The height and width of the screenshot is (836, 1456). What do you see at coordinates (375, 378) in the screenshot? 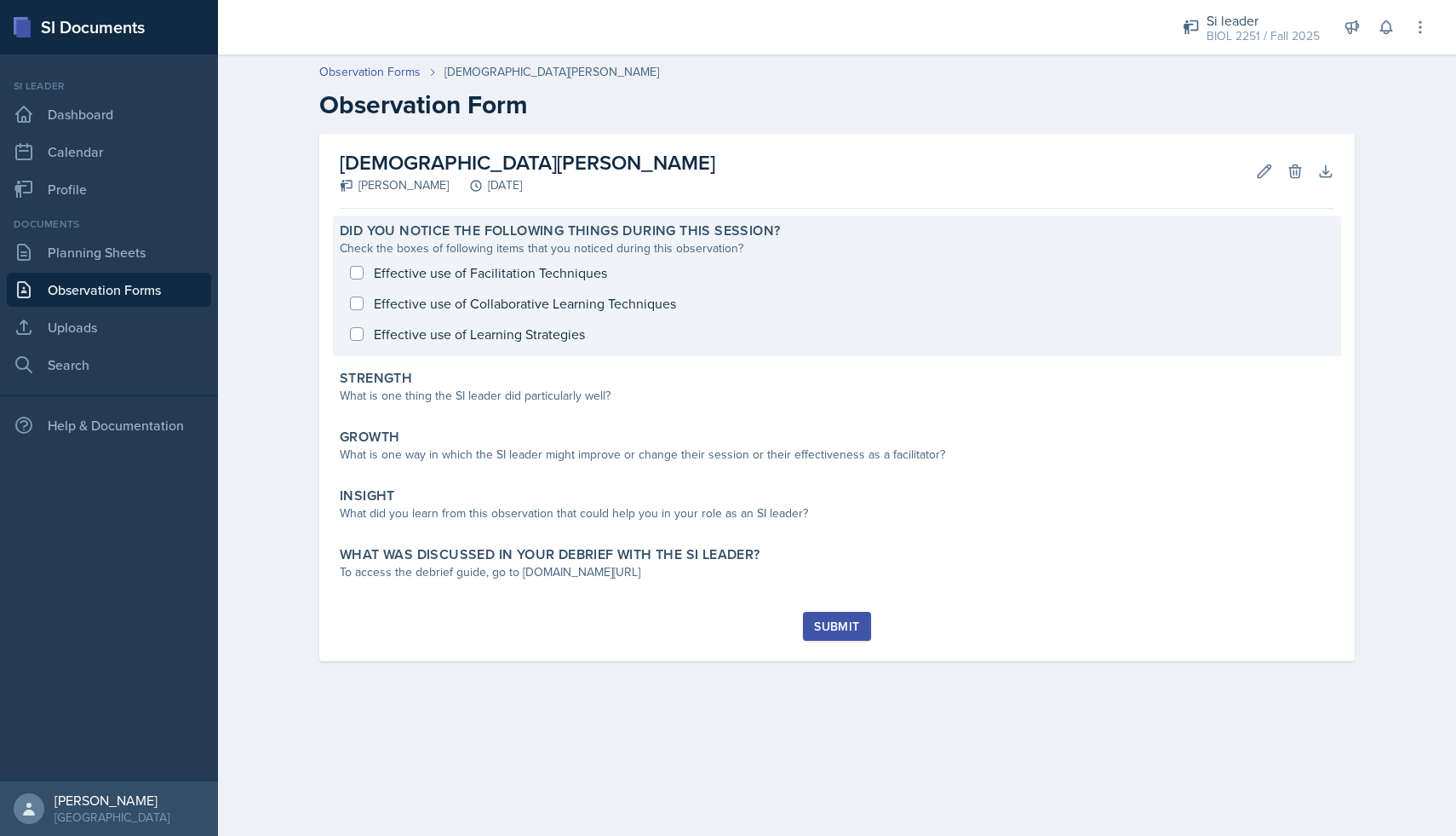
I see `label: Strength` at bounding box center [375, 378].